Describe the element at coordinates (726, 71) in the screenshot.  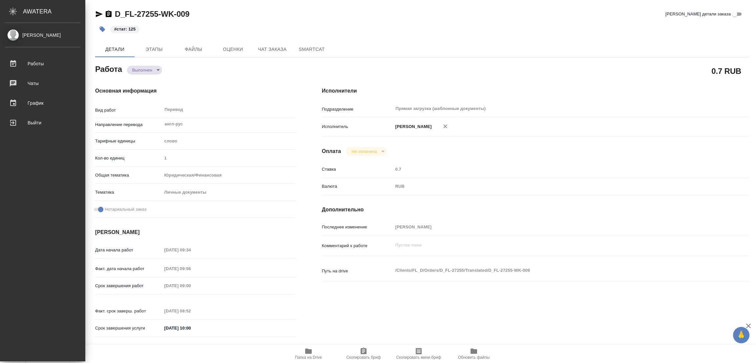
I see `h2: 0.7 RUB` at that location.